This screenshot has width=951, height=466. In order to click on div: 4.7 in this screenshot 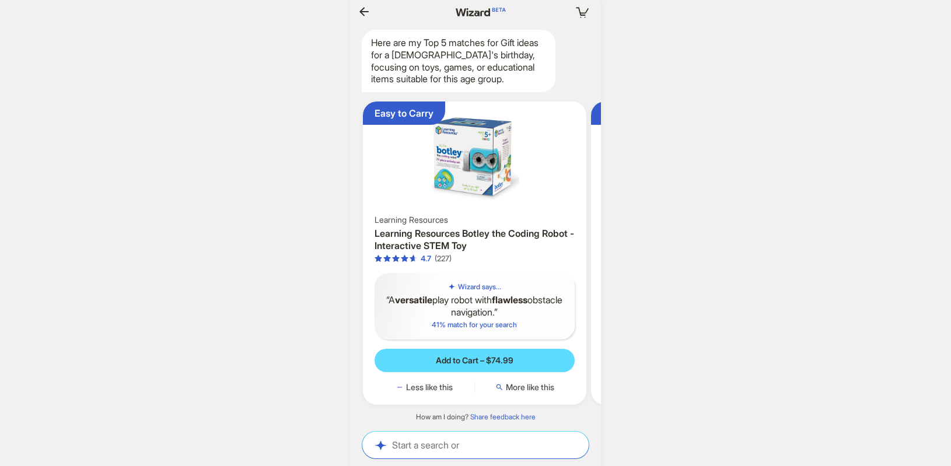, I will do `click(426, 259)`.